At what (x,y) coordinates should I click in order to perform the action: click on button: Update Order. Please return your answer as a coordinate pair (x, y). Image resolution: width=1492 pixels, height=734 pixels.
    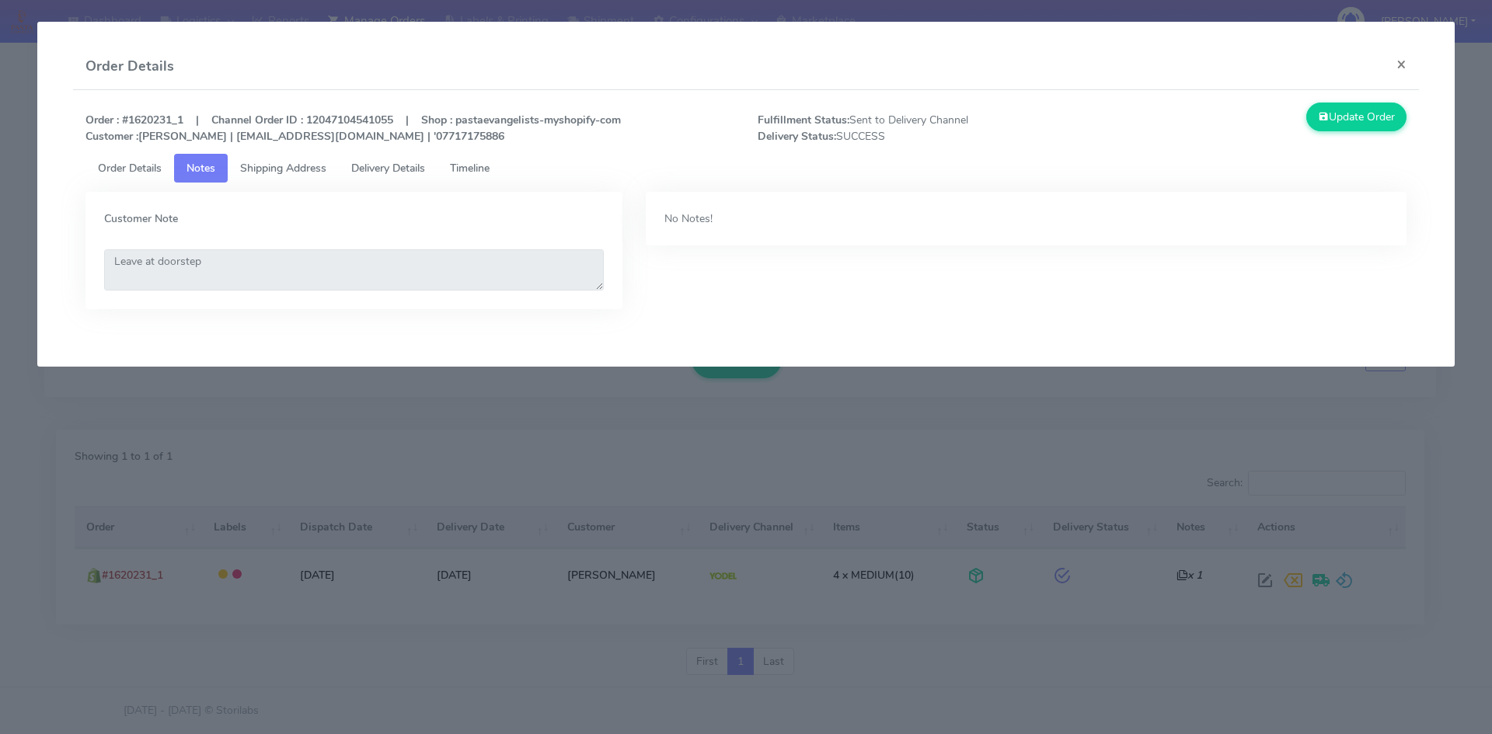
    Looking at the image, I should click on (1357, 117).